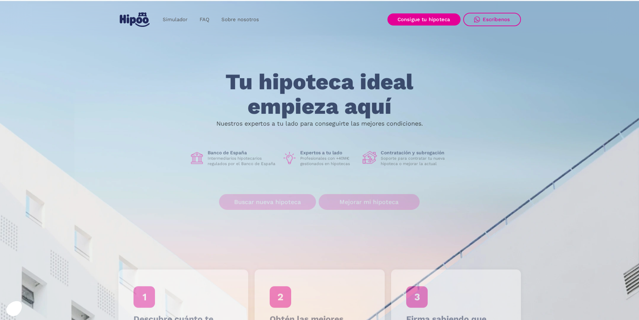 This screenshot has height=320, width=639. I want to click on p: Nuestros expertos a tu lado para conseguirte las mejores condiciones., so click(320, 124).